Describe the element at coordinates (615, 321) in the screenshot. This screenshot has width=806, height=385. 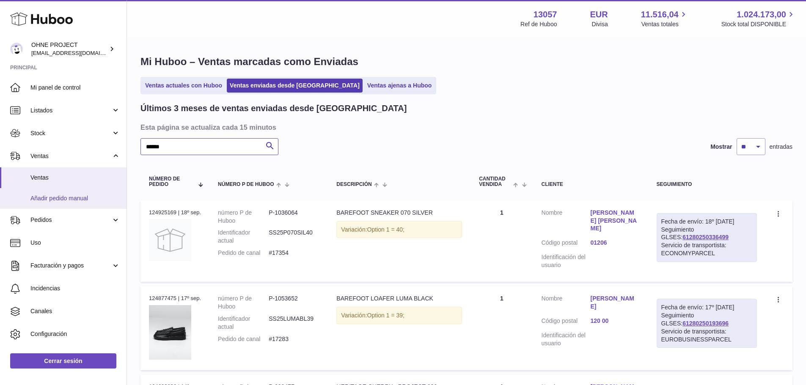
I see `a: 120 00` at that location.